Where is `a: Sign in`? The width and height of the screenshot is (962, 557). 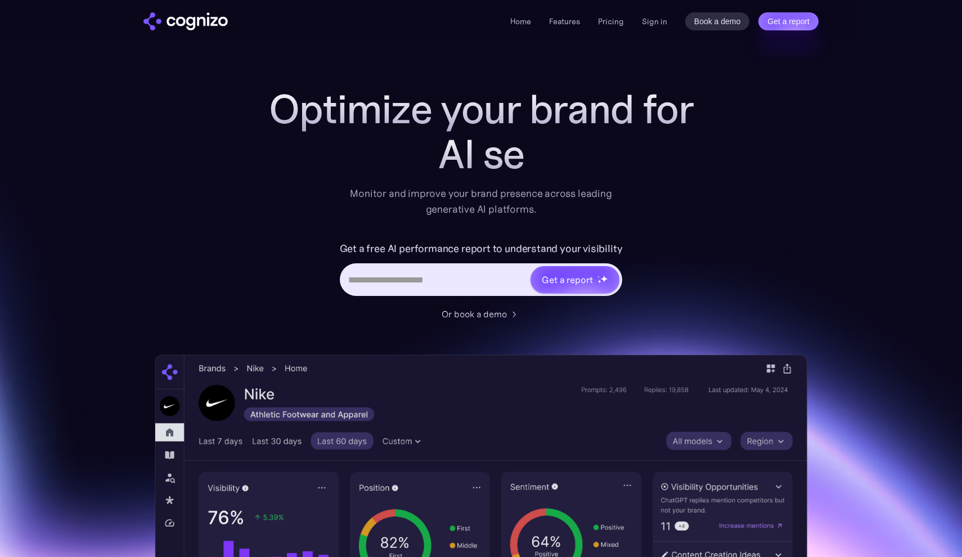
a: Sign in is located at coordinates (655, 21).